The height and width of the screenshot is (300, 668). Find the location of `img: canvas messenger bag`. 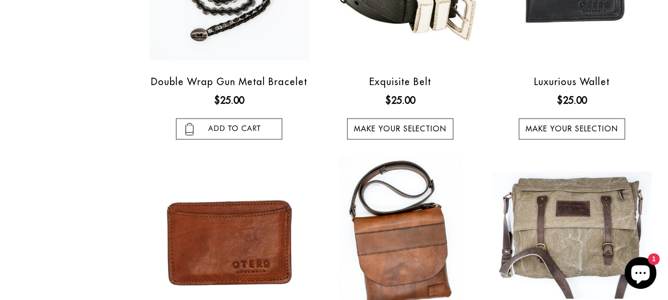

img: canvas messenger bag is located at coordinates (572, 234).